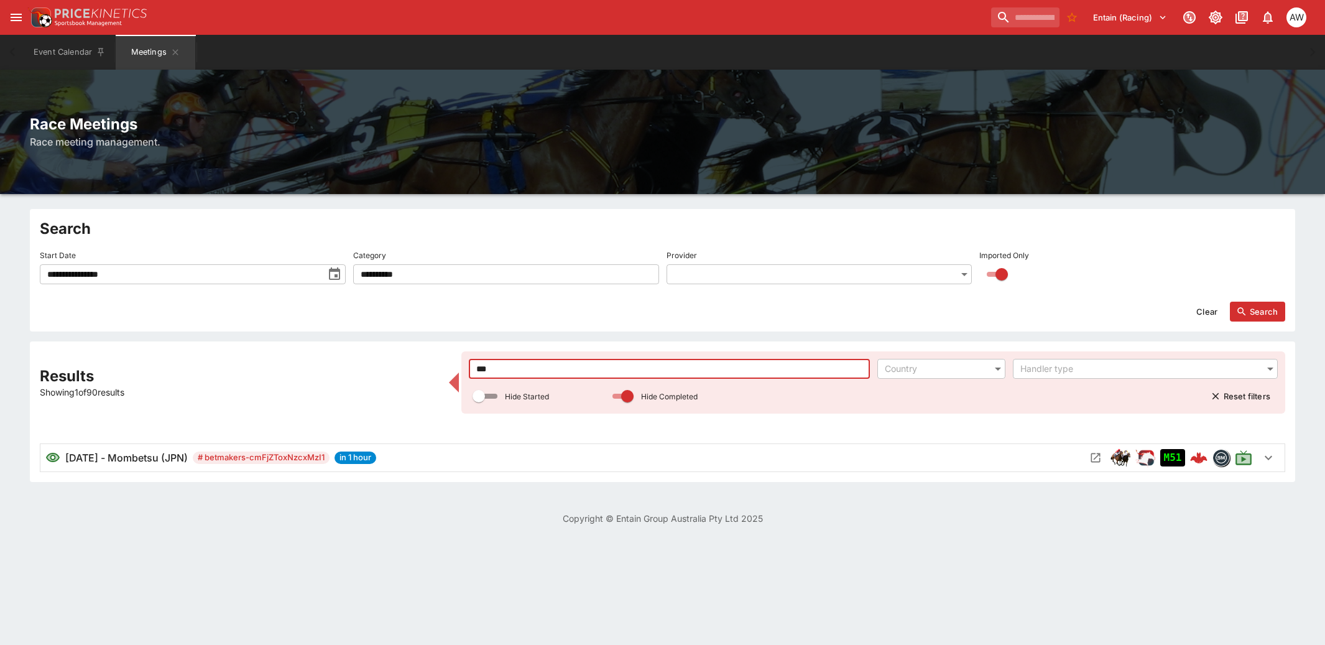 This screenshot has width=1325, height=645. What do you see at coordinates (526, 396) in the screenshot?
I see `p: Hide Started` at bounding box center [526, 396].